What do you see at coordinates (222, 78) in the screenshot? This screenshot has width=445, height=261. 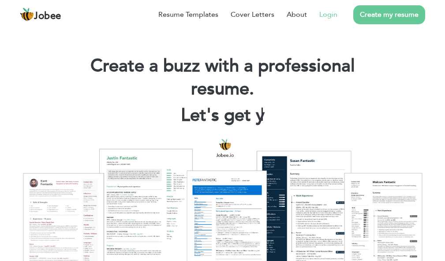 I see `h1: Create a buzz with a professional resume.` at bounding box center [222, 78].